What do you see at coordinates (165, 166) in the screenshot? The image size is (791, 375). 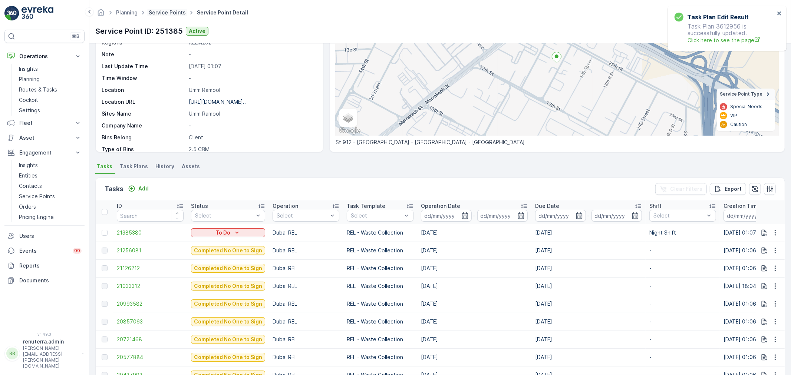 I see `span: History` at bounding box center [165, 166].